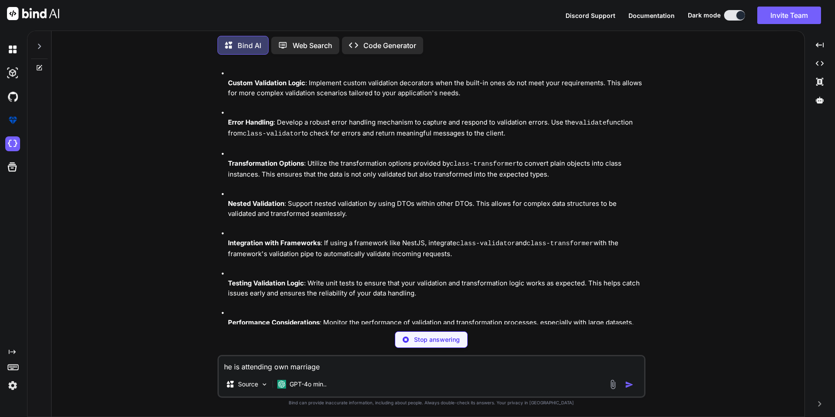 This screenshot has width=835, height=417. Describe the element at coordinates (436, 248) in the screenshot. I see `p: : If using a framework like NestJS, integrate and with the framework's validation pipe to automat...` at that location.